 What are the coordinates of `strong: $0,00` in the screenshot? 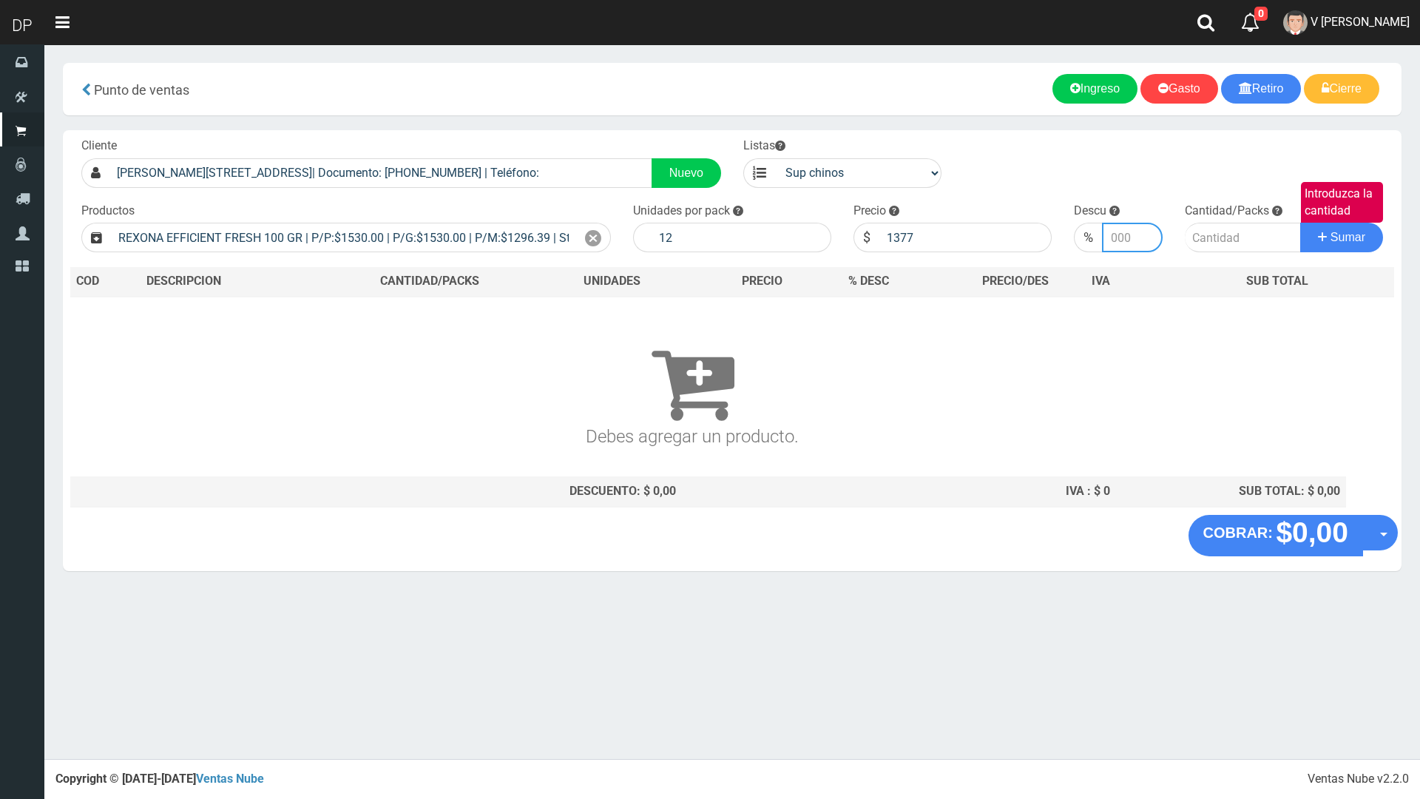 It's located at (1312, 532).